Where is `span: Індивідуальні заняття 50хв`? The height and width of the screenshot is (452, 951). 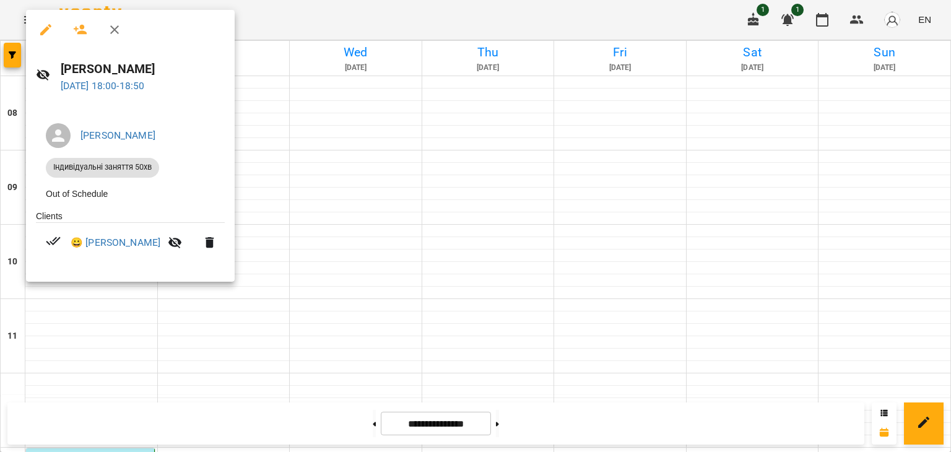
span: Індивідуальні заняття 50хв is located at coordinates (102, 167).